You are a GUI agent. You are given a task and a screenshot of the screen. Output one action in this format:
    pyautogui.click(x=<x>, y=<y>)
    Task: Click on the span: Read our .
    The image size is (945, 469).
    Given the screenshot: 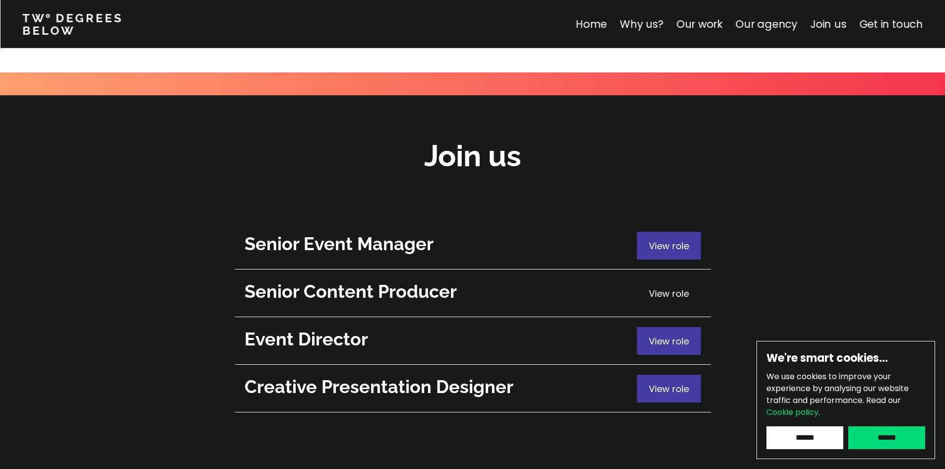 What is the action you would take?
    pyautogui.click(x=833, y=406)
    